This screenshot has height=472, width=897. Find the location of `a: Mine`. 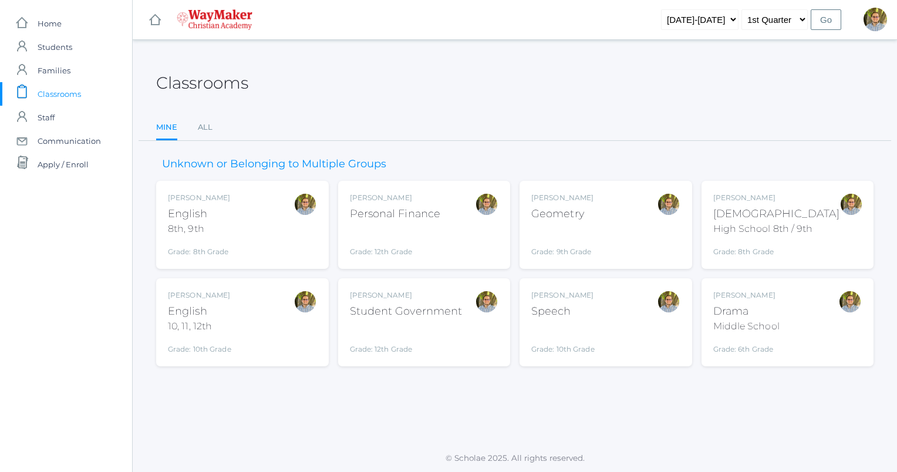

a: Mine is located at coordinates (167, 128).